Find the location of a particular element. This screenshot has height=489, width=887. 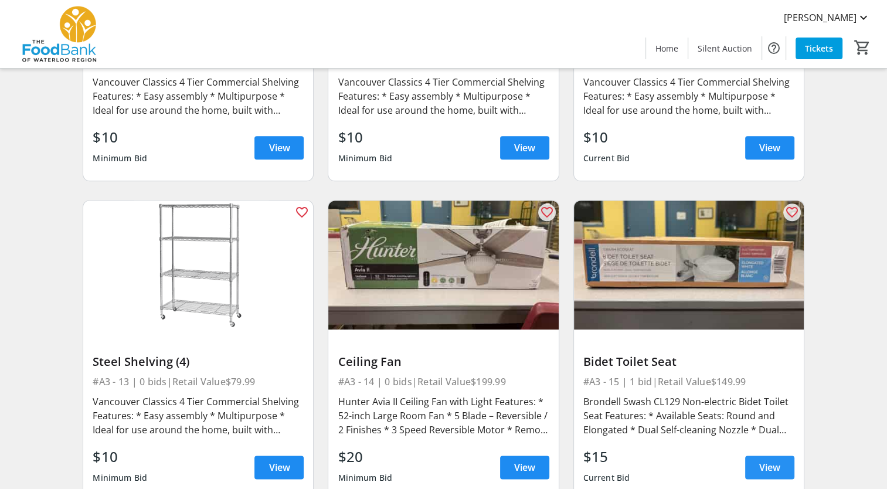

a: Silent Auction is located at coordinates (725, 48).